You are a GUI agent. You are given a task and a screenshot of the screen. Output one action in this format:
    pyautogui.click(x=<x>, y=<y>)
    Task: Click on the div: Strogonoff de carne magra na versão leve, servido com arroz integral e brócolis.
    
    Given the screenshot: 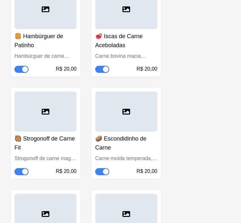 What is the action you would take?
    pyautogui.click(x=46, y=158)
    